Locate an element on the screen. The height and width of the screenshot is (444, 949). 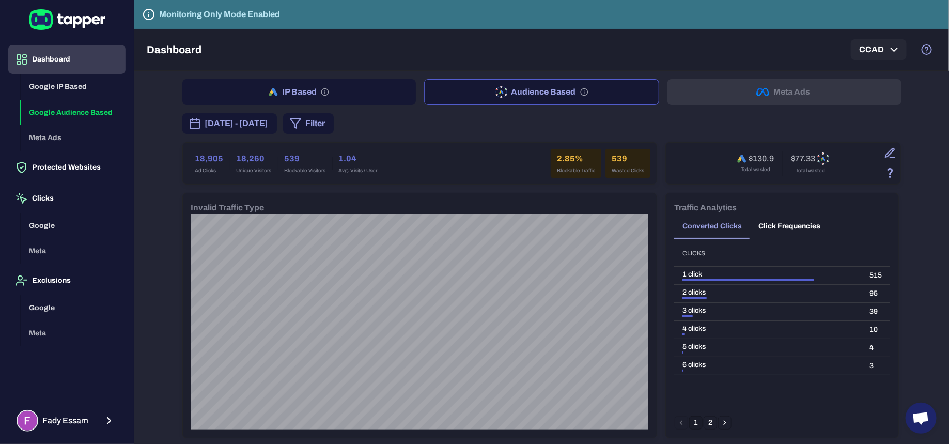
span: Unique Visitors is located at coordinates (254, 171).